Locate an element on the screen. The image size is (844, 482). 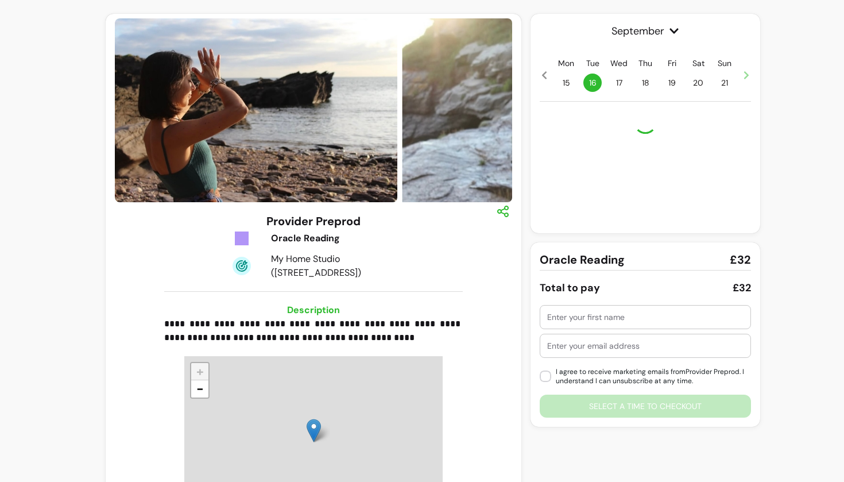
span: 21 is located at coordinates (725, 83).